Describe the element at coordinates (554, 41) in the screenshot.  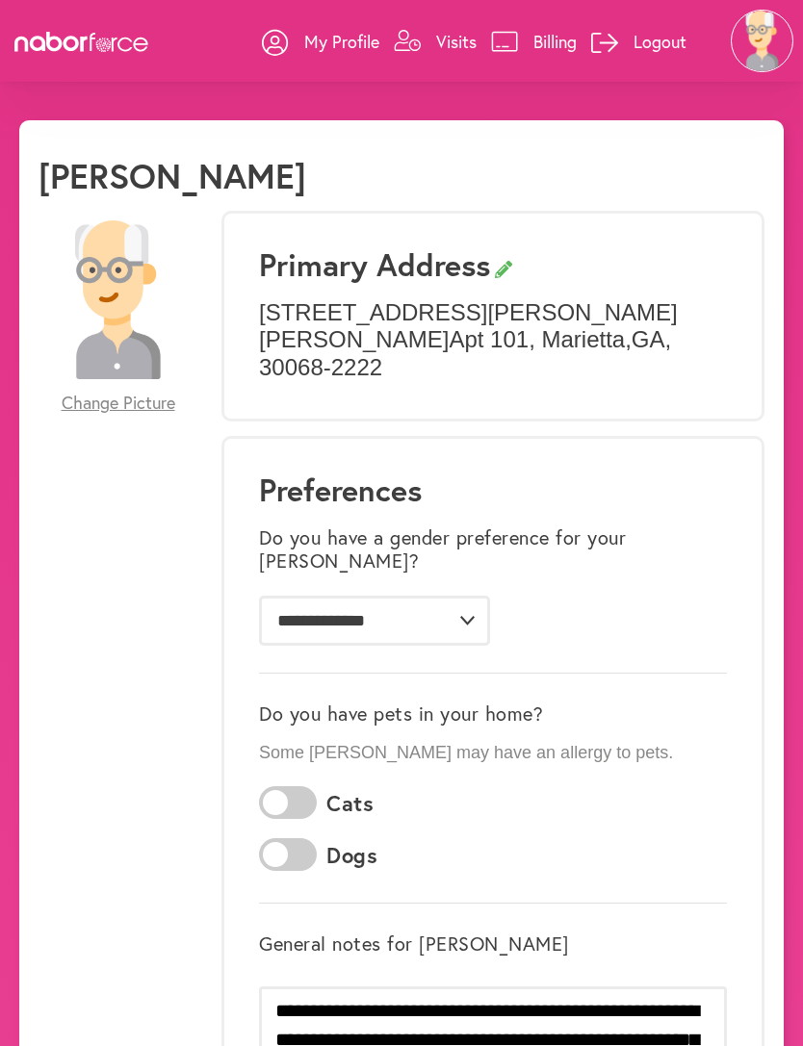
I see `p: Billing` at that location.